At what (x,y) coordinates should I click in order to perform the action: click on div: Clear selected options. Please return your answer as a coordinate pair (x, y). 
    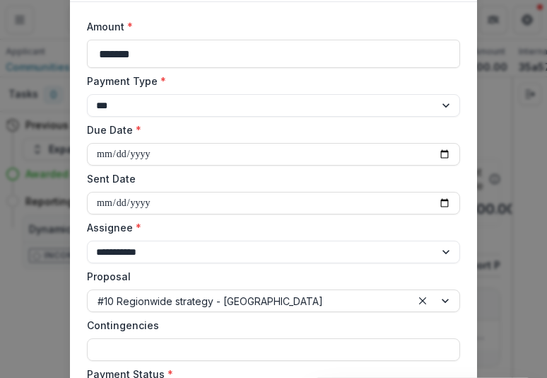
    Looking at the image, I should click on (423, 301).